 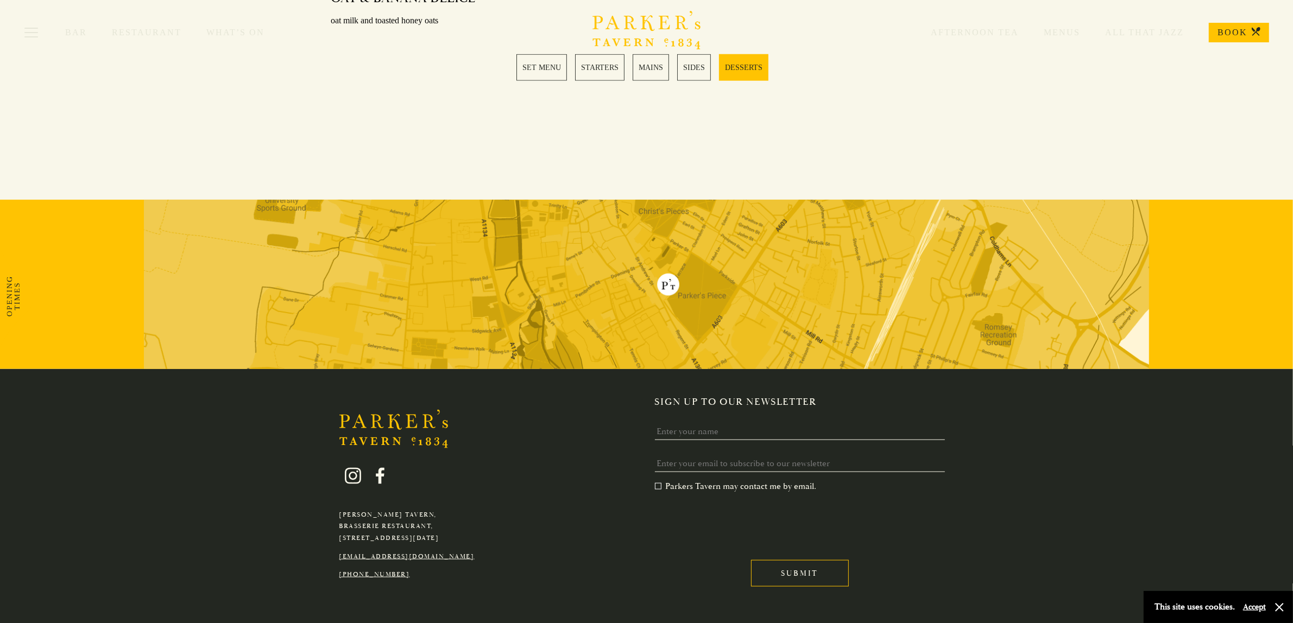 What do you see at coordinates (1254, 607) in the screenshot?
I see `button: Accept` at bounding box center [1254, 607].